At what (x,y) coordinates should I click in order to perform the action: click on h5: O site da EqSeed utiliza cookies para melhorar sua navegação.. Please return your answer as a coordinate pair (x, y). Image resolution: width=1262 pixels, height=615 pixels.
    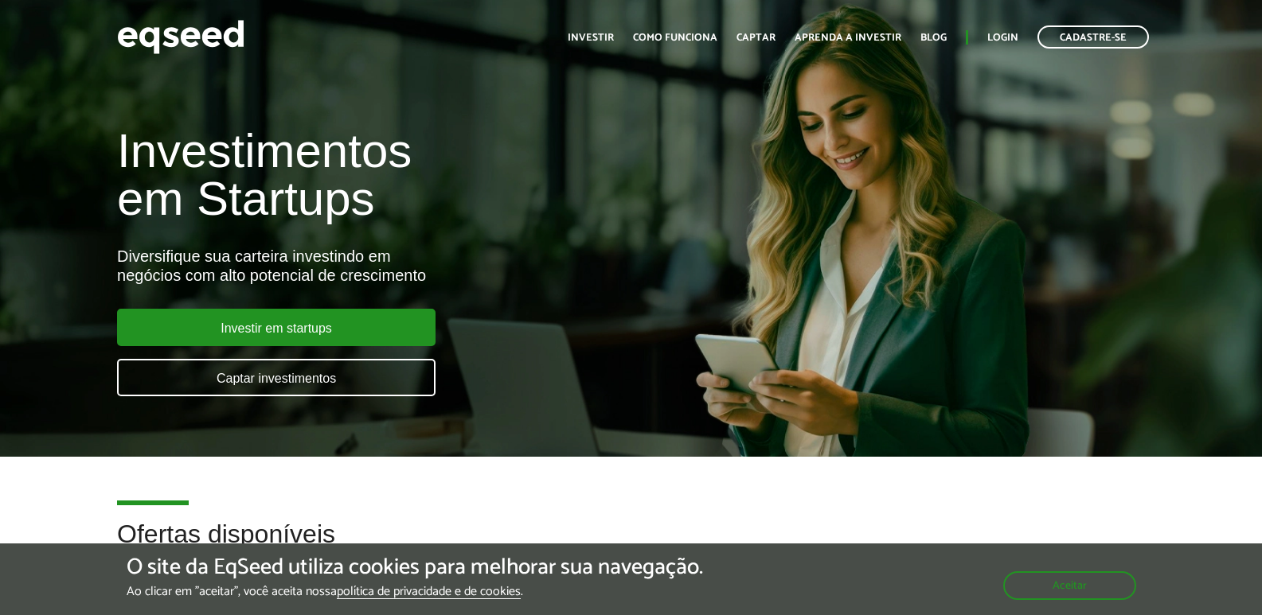
    Looking at the image, I should click on (415, 568).